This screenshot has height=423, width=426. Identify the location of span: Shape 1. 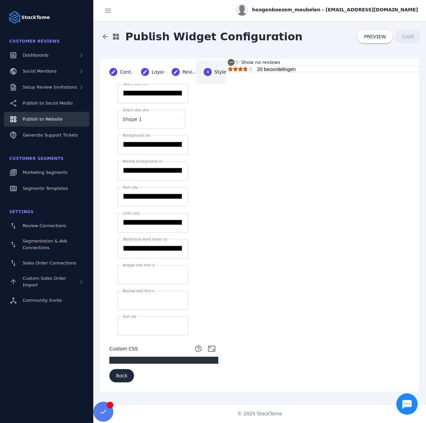
(132, 119).